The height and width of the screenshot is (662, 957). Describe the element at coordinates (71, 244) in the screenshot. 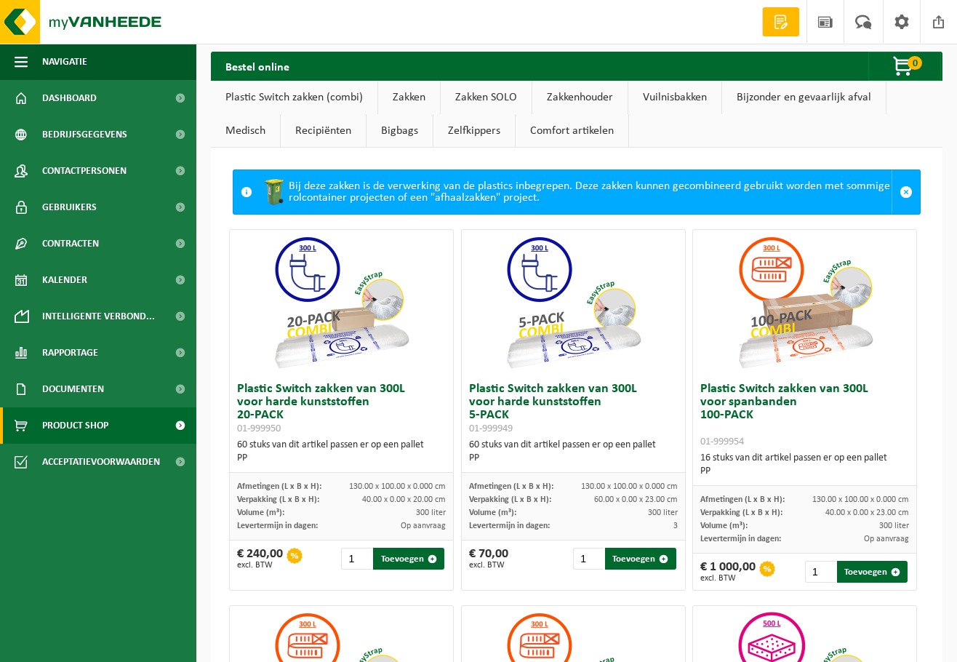

I see `span: Contracten` at that location.